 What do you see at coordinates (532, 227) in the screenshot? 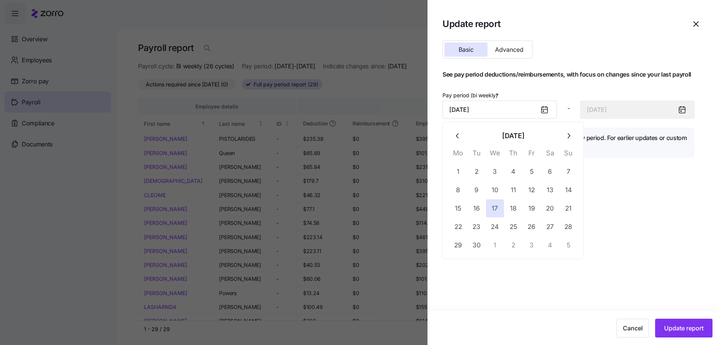
I see `button: 26 September 2025` at bounding box center [532, 227].